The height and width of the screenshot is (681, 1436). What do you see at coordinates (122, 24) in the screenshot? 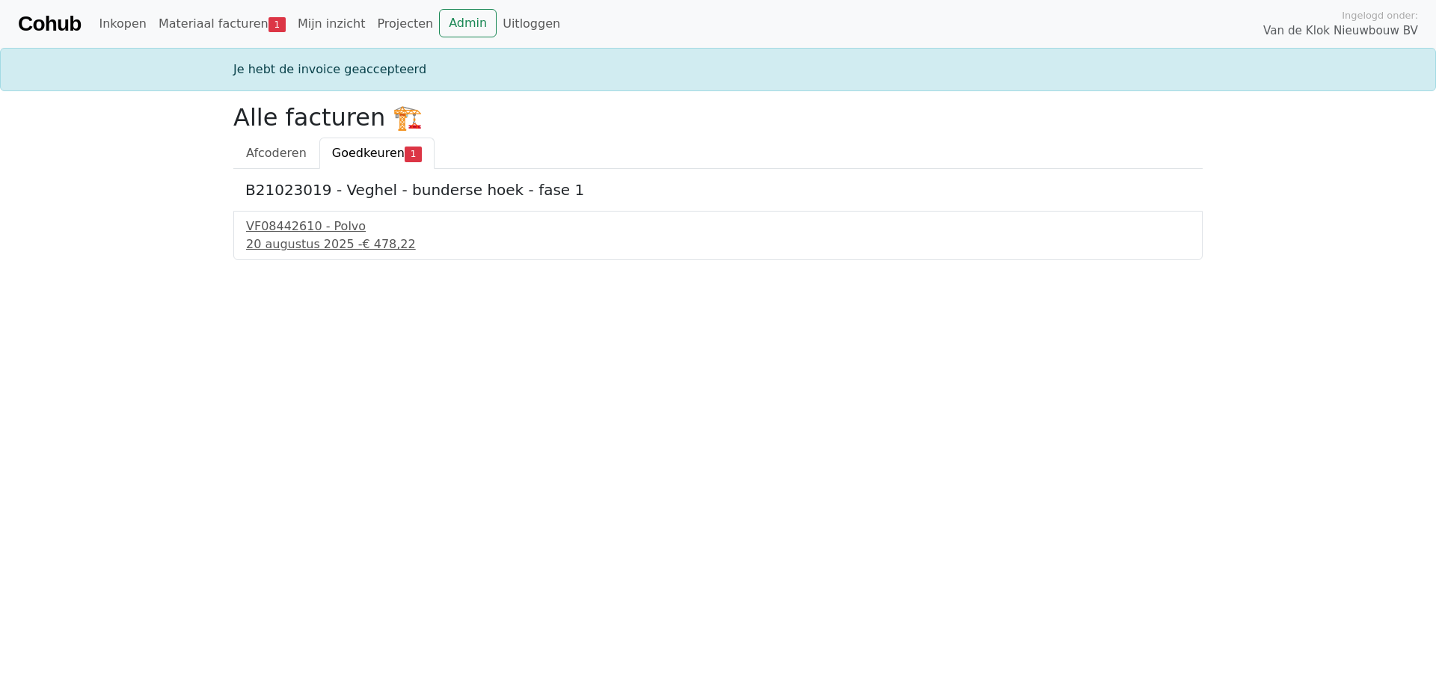
I see `a: Inkopen` at bounding box center [122, 24].